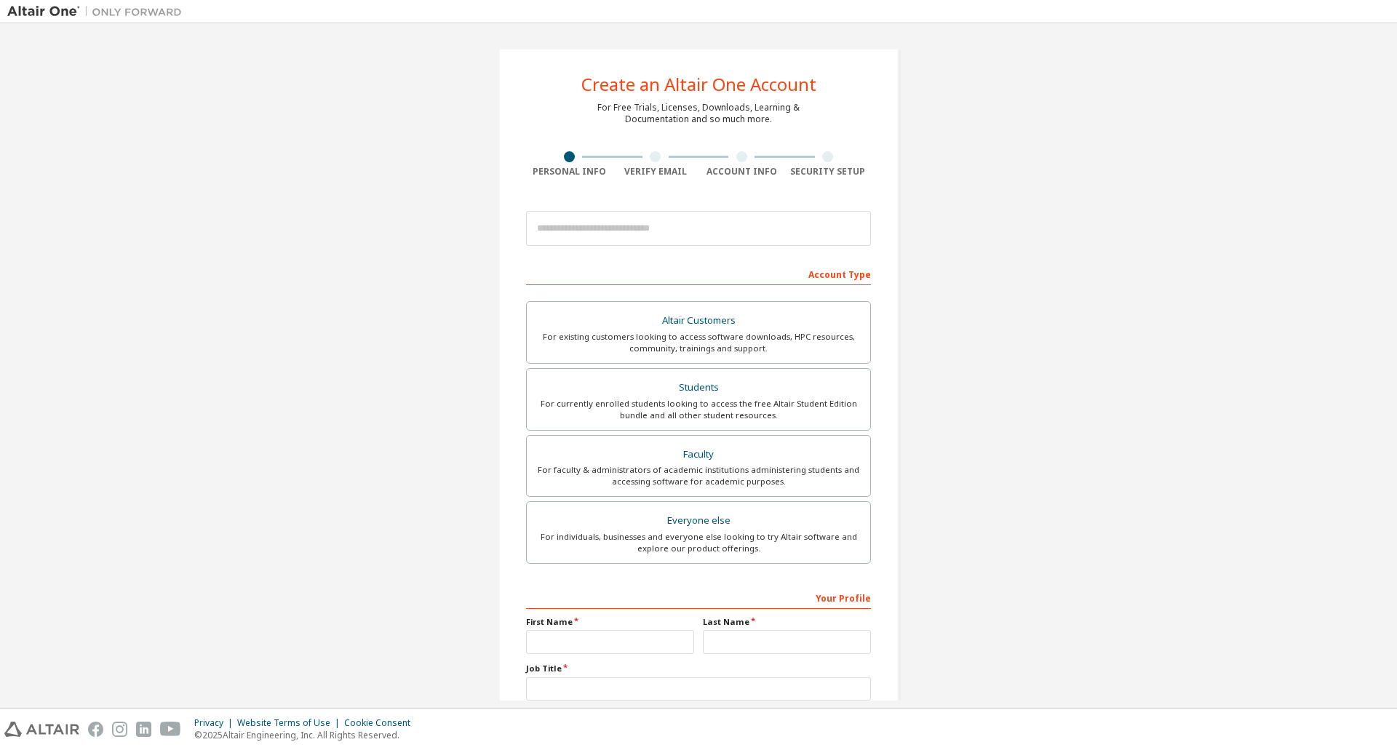 Image resolution: width=1397 pixels, height=750 pixels. I want to click on div: Your Profile, so click(699, 597).